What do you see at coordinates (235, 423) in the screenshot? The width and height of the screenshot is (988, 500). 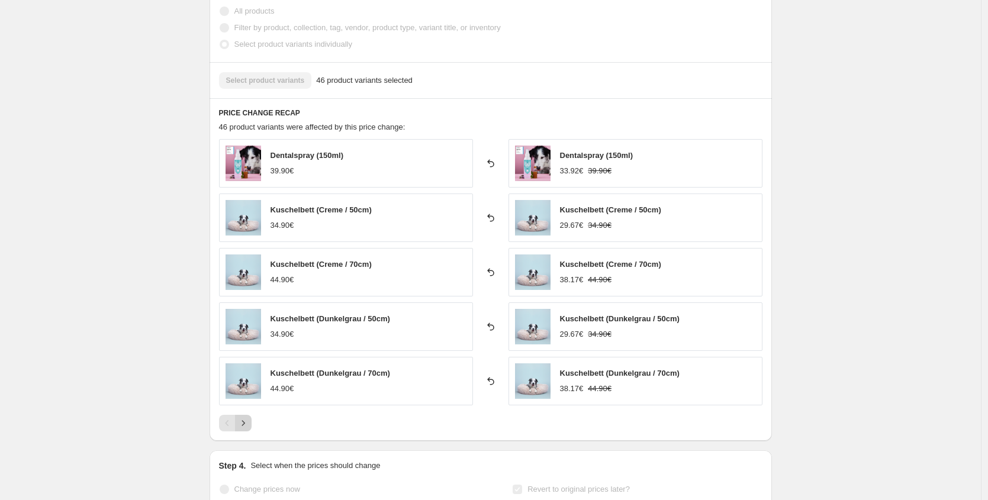 I see `nav: Pagination` at bounding box center [235, 423].